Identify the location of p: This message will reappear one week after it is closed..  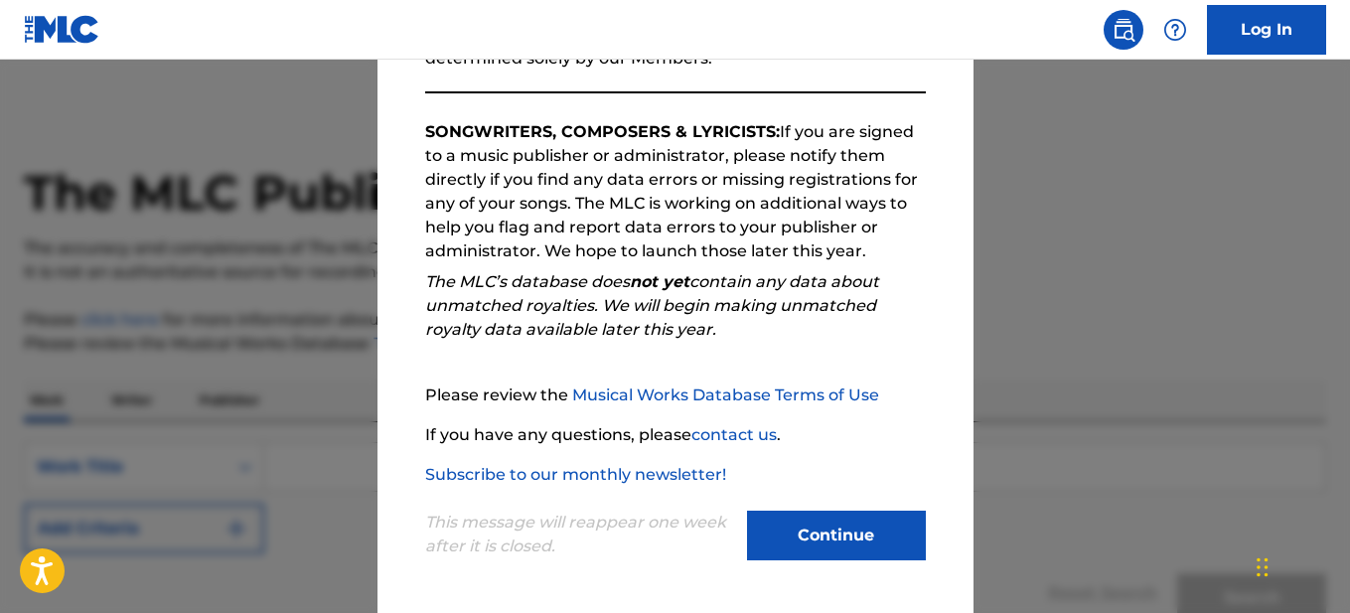
(580, 534).